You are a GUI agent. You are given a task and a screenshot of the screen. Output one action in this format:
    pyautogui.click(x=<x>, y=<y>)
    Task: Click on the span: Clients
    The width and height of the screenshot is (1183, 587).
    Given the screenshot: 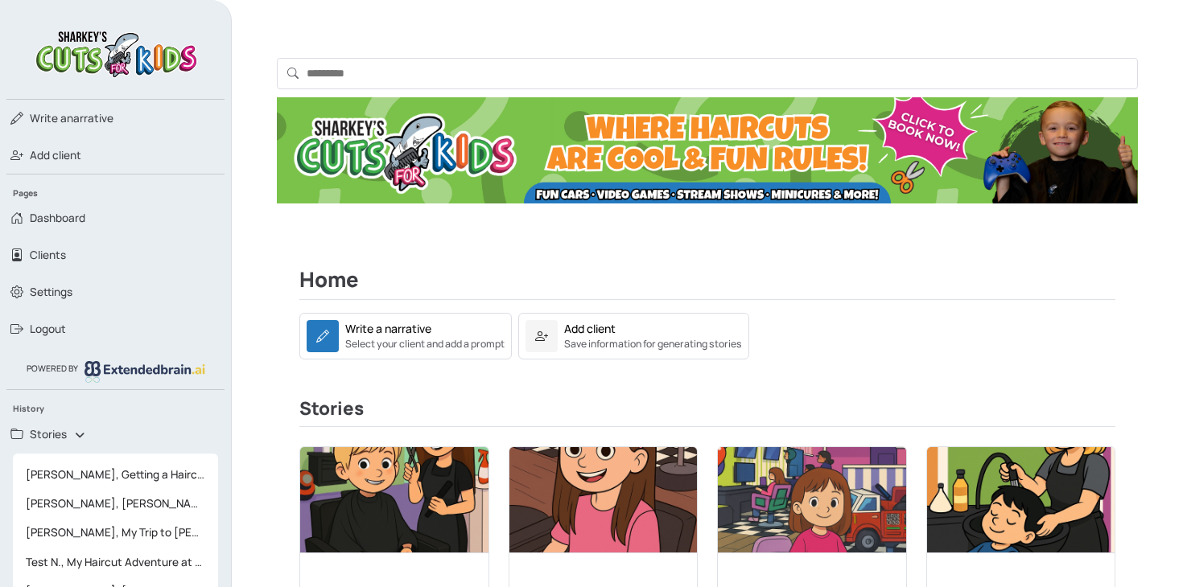 What is the action you would take?
    pyautogui.click(x=47, y=255)
    